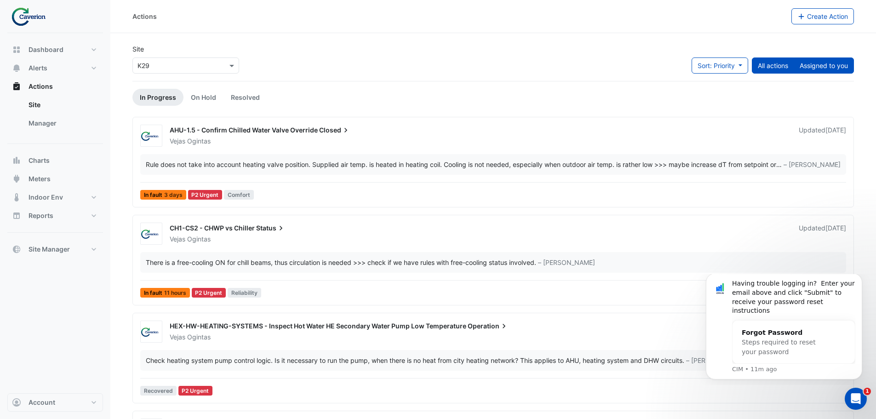 This screenshot has height=419, width=876. I want to click on a: In Progress, so click(158, 97).